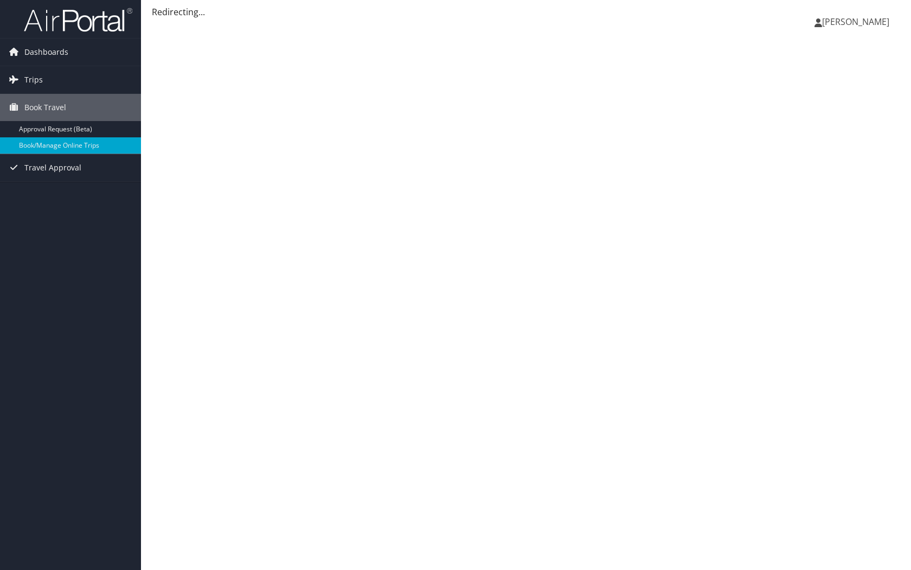 The width and height of the screenshot is (911, 570). I want to click on span: Book Travel, so click(45, 107).